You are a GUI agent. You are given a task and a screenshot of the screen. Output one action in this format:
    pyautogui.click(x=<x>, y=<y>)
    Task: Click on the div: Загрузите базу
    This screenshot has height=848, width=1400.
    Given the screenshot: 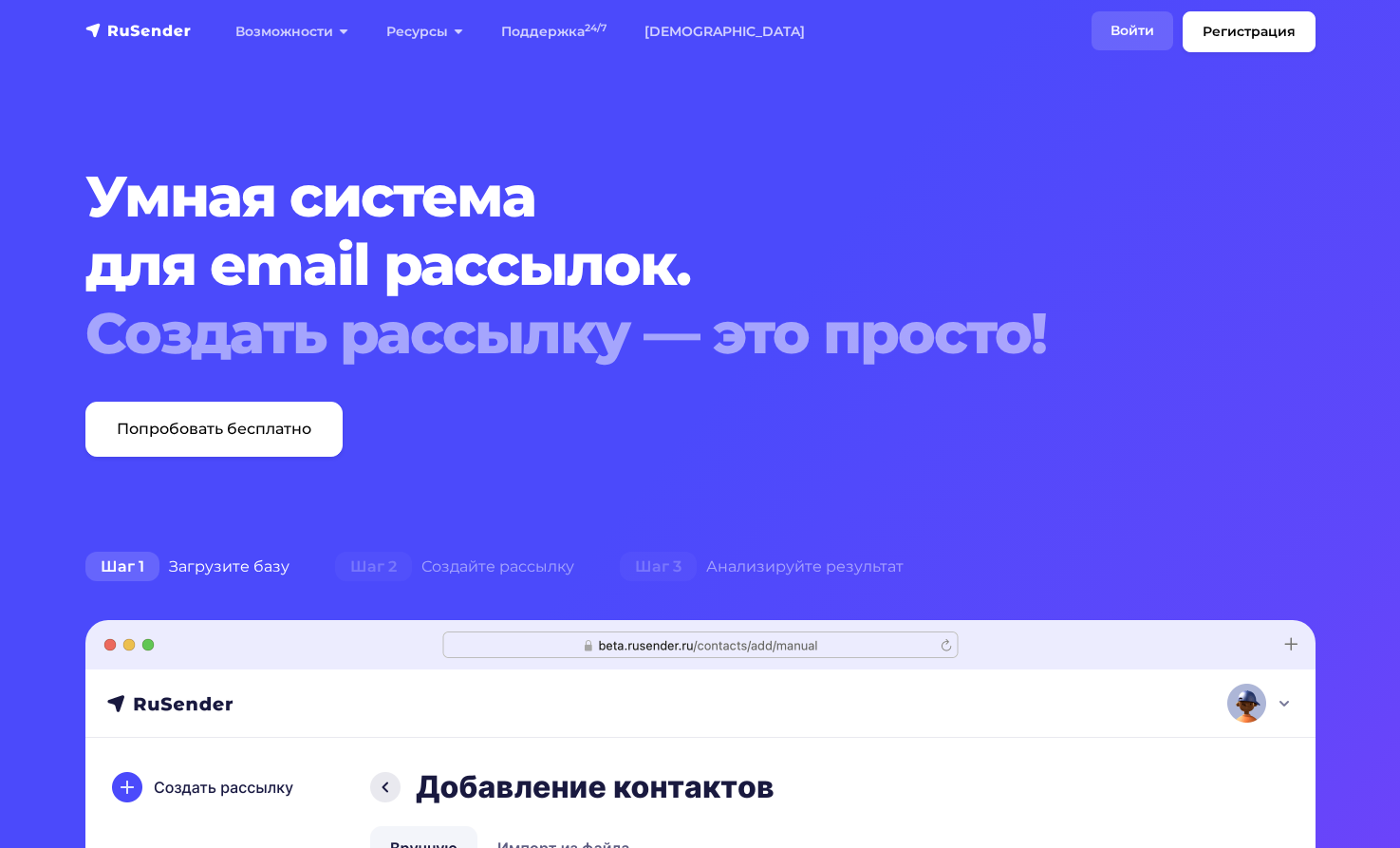 What is the action you would take?
    pyautogui.click(x=187, y=567)
    